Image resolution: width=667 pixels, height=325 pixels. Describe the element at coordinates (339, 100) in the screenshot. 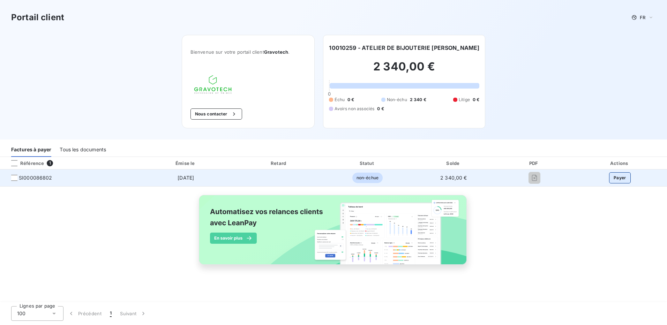

I see `span: Échu` at that location.